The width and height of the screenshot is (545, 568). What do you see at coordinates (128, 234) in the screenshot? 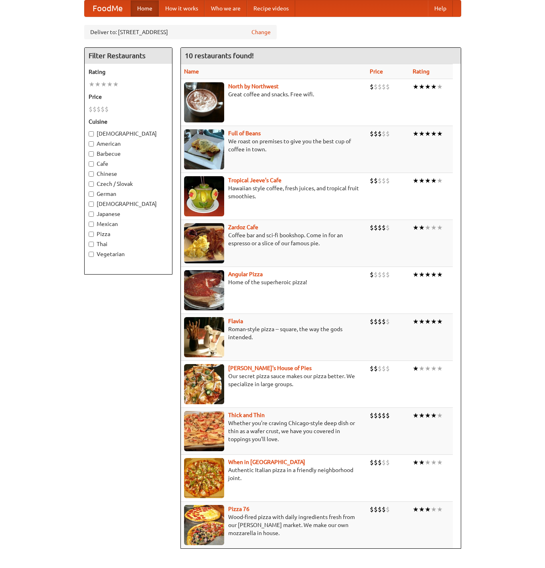
I see `label: Pizza` at bounding box center [128, 234].